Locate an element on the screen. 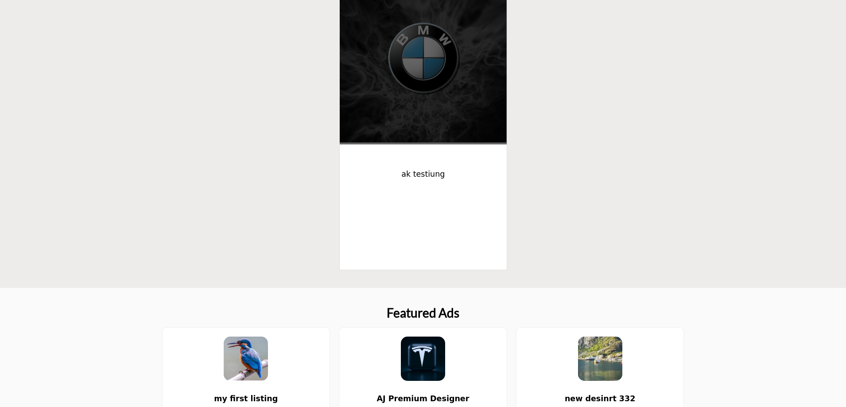  img: new desinrt 332 is located at coordinates (600, 359).